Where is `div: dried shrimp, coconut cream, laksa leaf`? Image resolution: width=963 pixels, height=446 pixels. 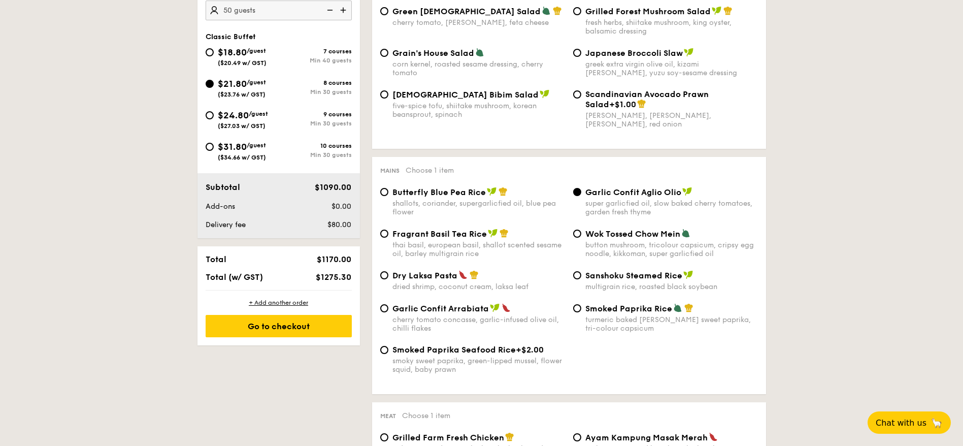 div: dried shrimp, coconut cream, laksa leaf is located at coordinates (479, 286).